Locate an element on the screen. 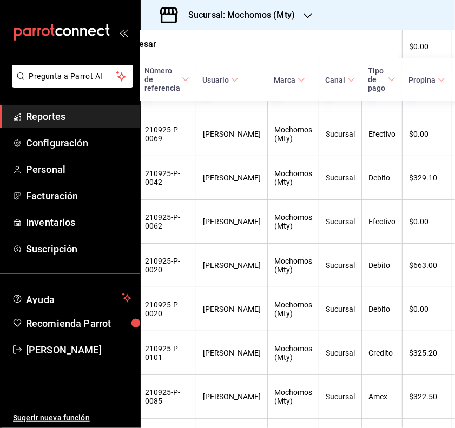  button: open_drawer_menu is located at coordinates (123, 32).